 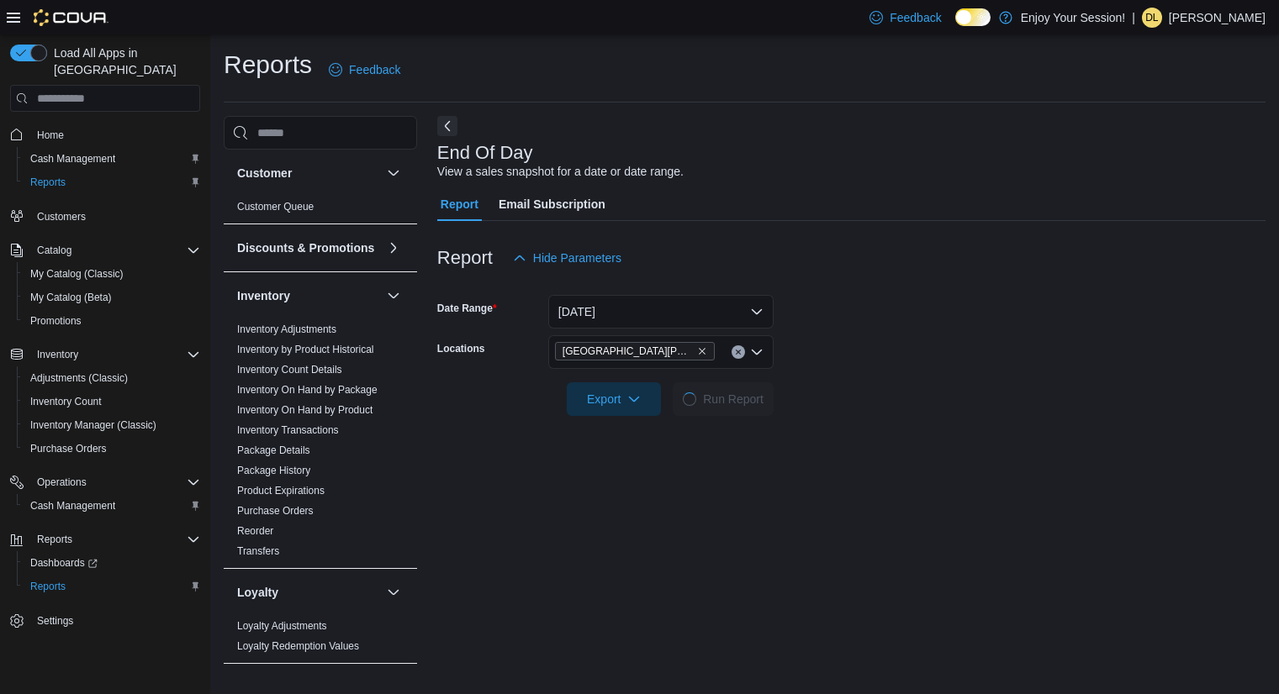 I want to click on span: Package Details, so click(x=273, y=451).